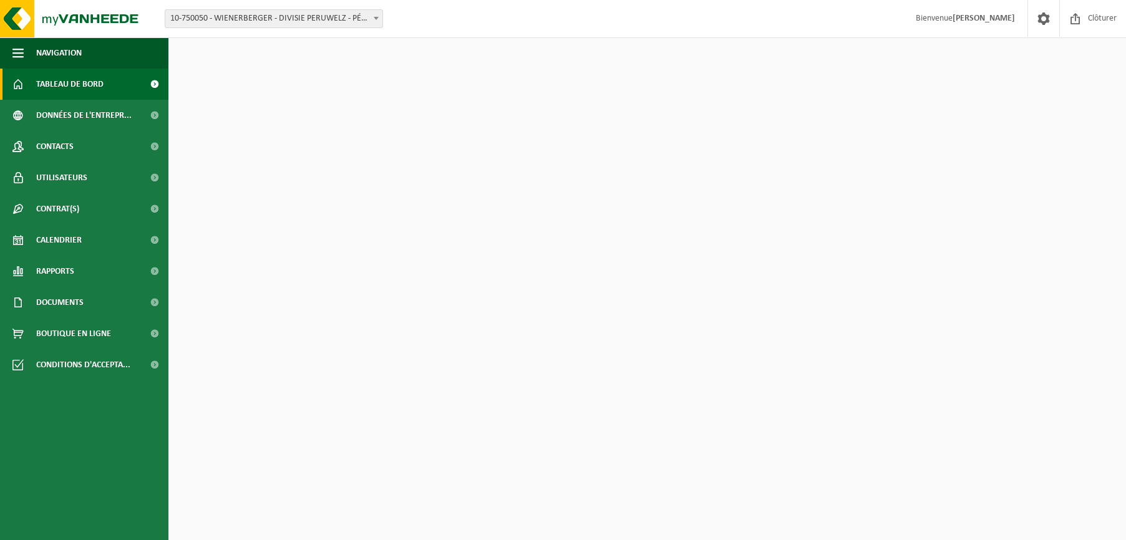 The image size is (1126, 540). Describe the element at coordinates (70, 84) in the screenshot. I see `span: Tableau de bord` at that location.